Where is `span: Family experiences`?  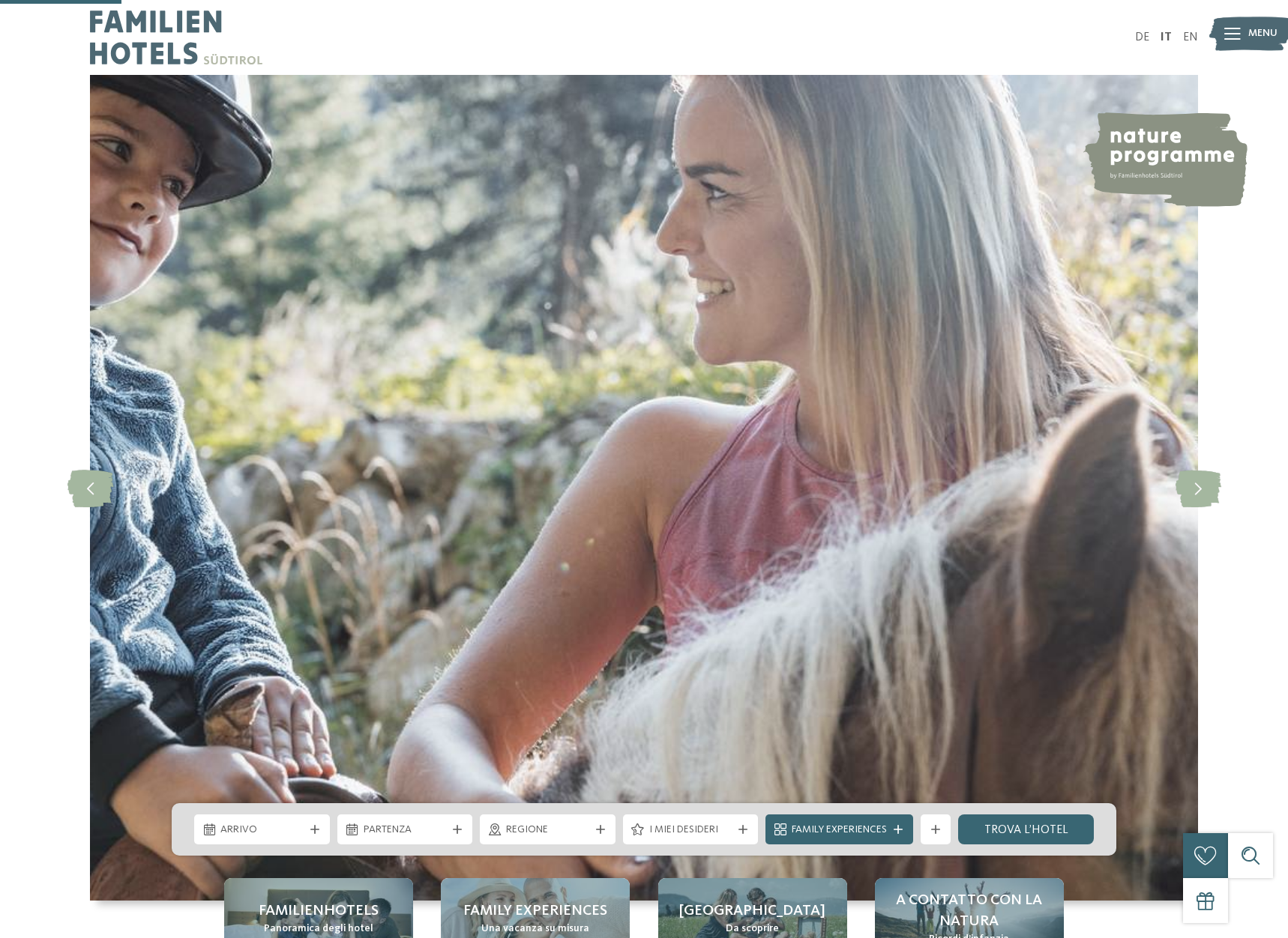 span: Family experiences is located at coordinates (536, 912).